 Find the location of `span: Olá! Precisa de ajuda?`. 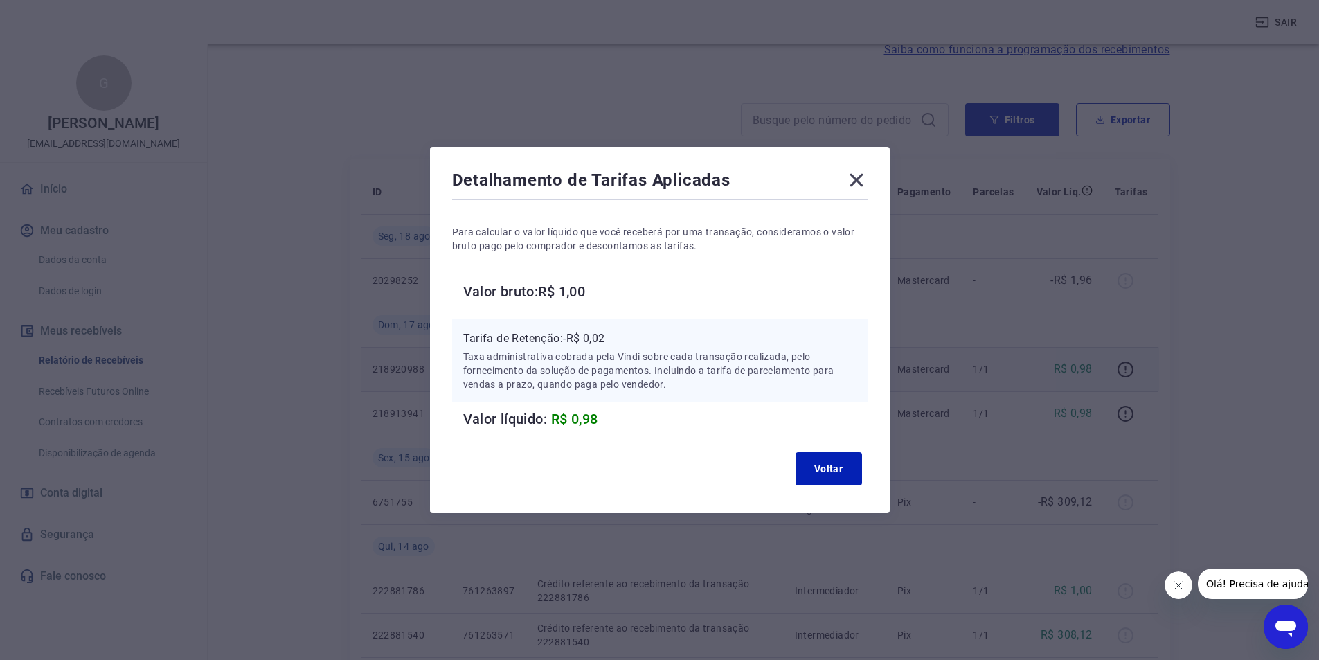

span: Olá! Precisa de ajuda? is located at coordinates (62, 15).